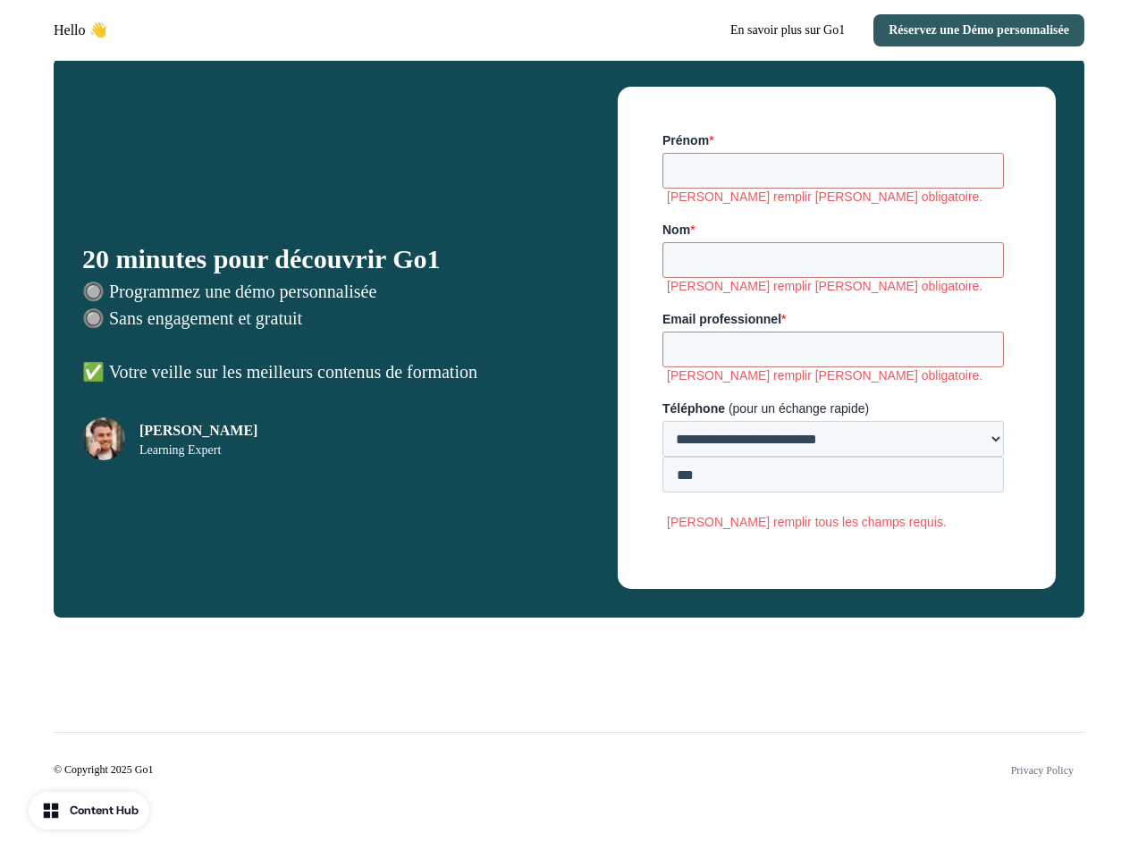 The image size is (1138, 858). Describe the element at coordinates (104, 811) in the screenshot. I see `div: Content Hub` at that location.